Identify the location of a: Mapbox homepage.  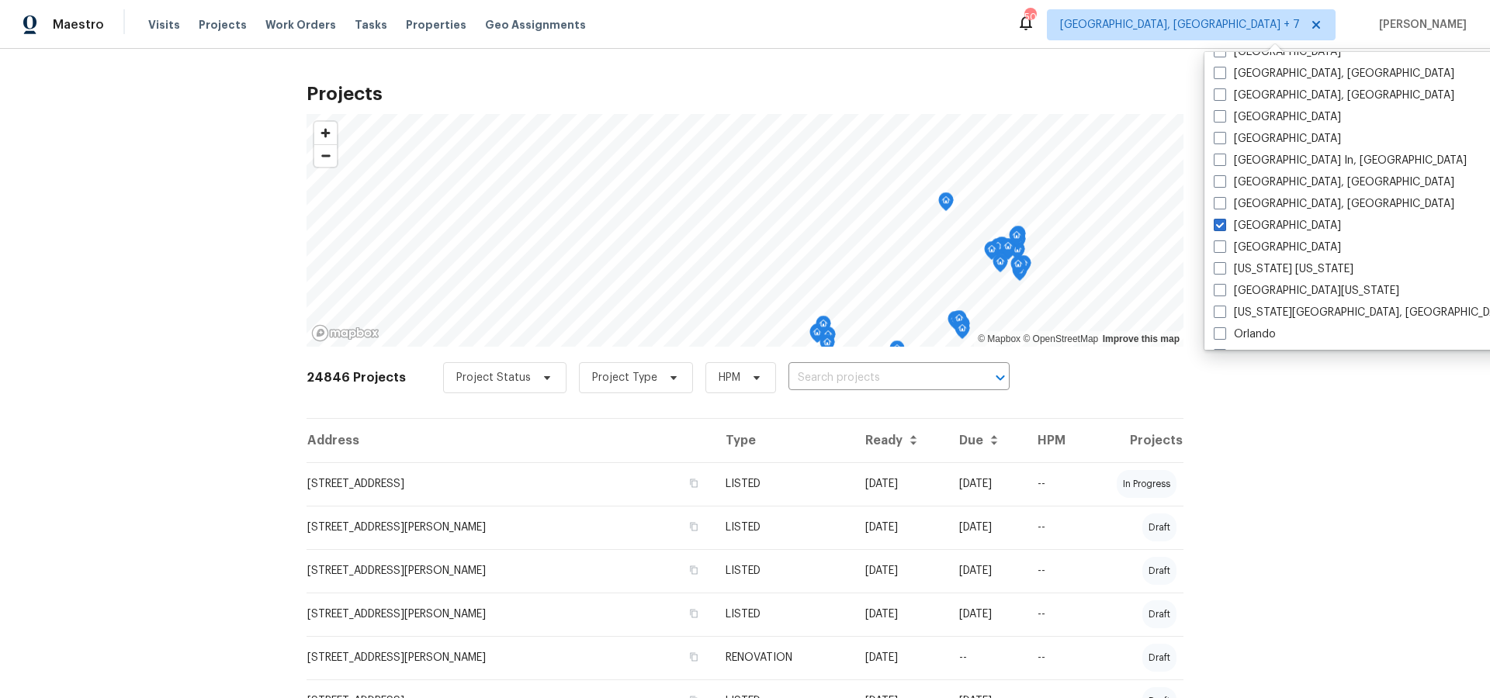
(345, 333).